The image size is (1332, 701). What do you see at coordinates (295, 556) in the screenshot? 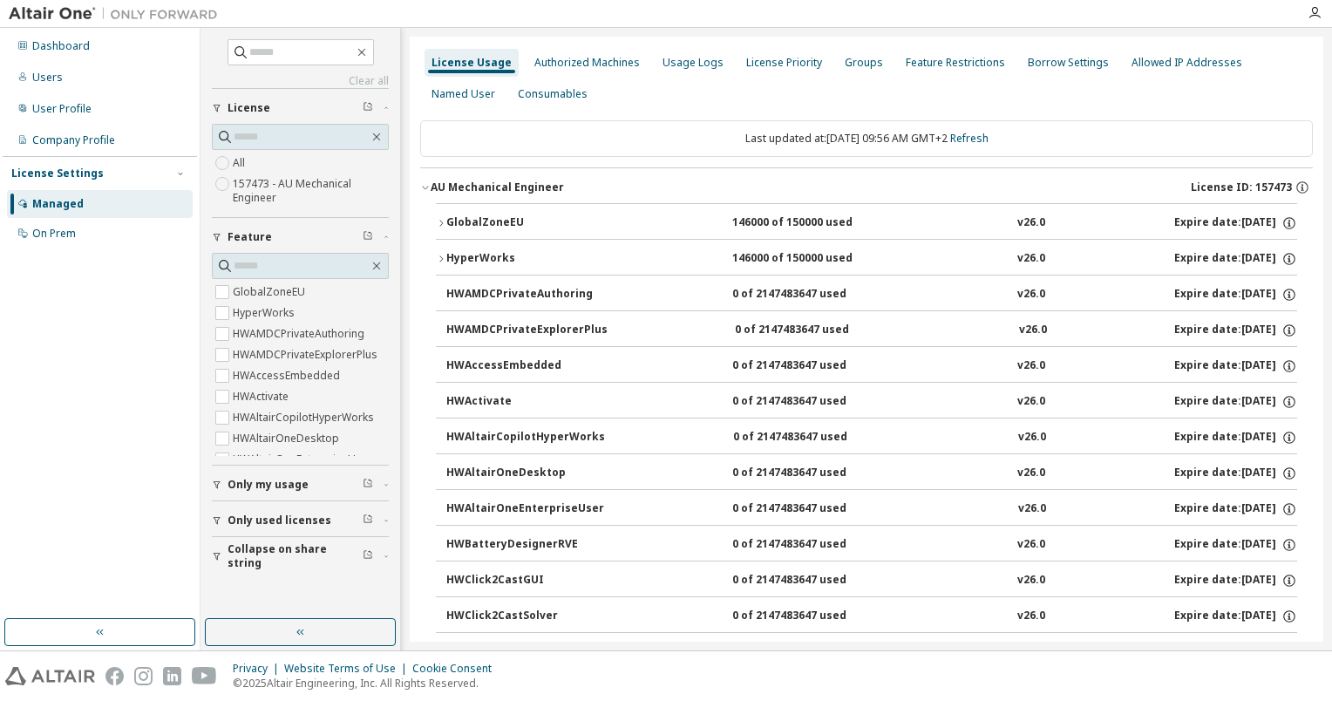
I see `span: Collapse on share string` at bounding box center [295, 556].